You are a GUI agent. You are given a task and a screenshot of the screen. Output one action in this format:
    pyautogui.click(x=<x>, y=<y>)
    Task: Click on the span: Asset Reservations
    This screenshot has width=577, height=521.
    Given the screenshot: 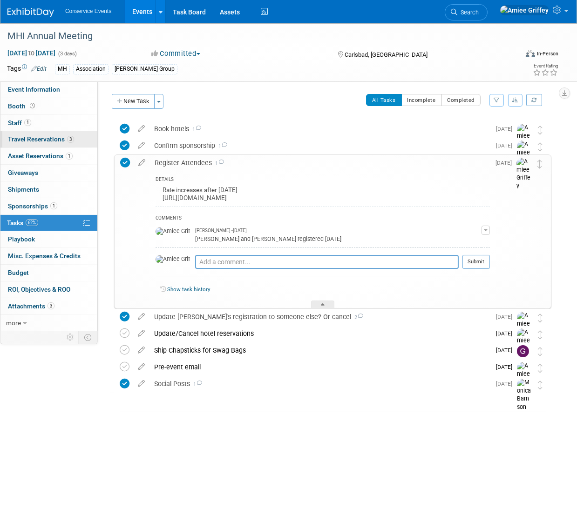 What is the action you would take?
    pyautogui.click(x=40, y=156)
    